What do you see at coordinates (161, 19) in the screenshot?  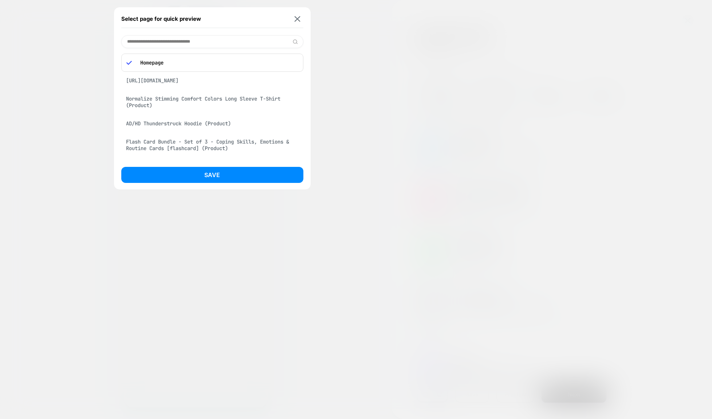 I see `span: Select page for quick preview` at bounding box center [161, 19].